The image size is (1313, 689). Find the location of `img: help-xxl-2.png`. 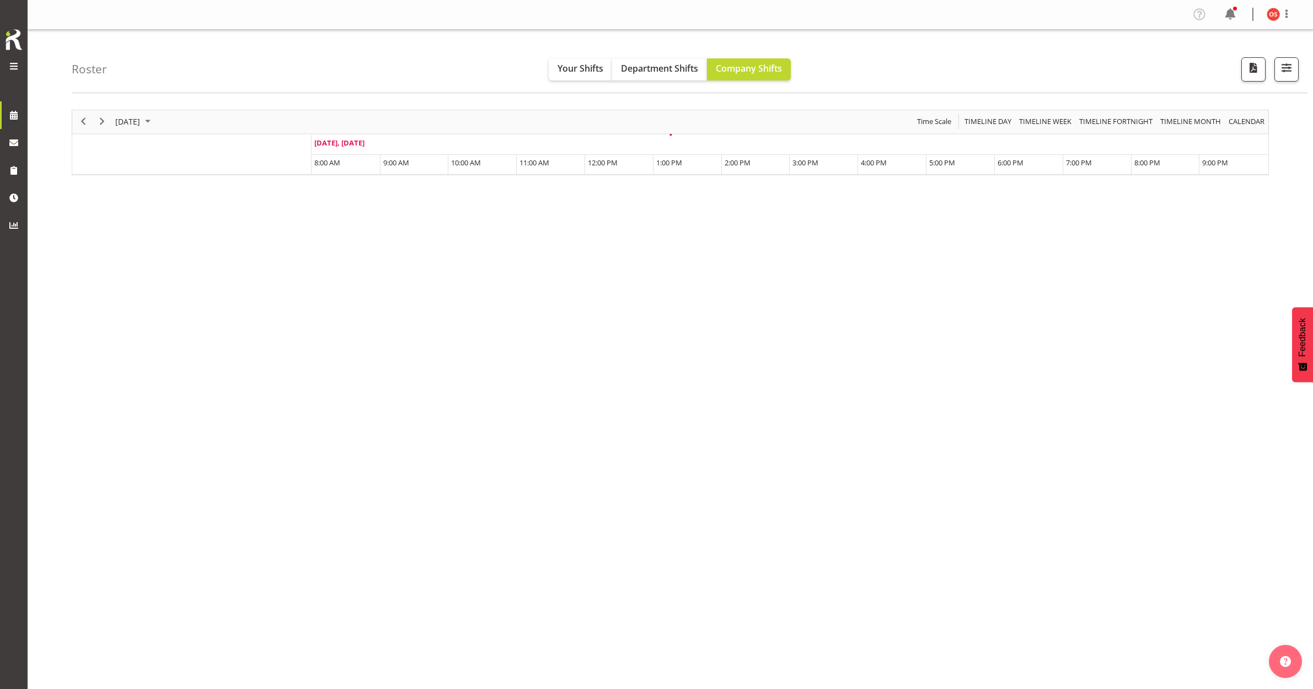

img: help-xxl-2.png is located at coordinates (1285, 662).